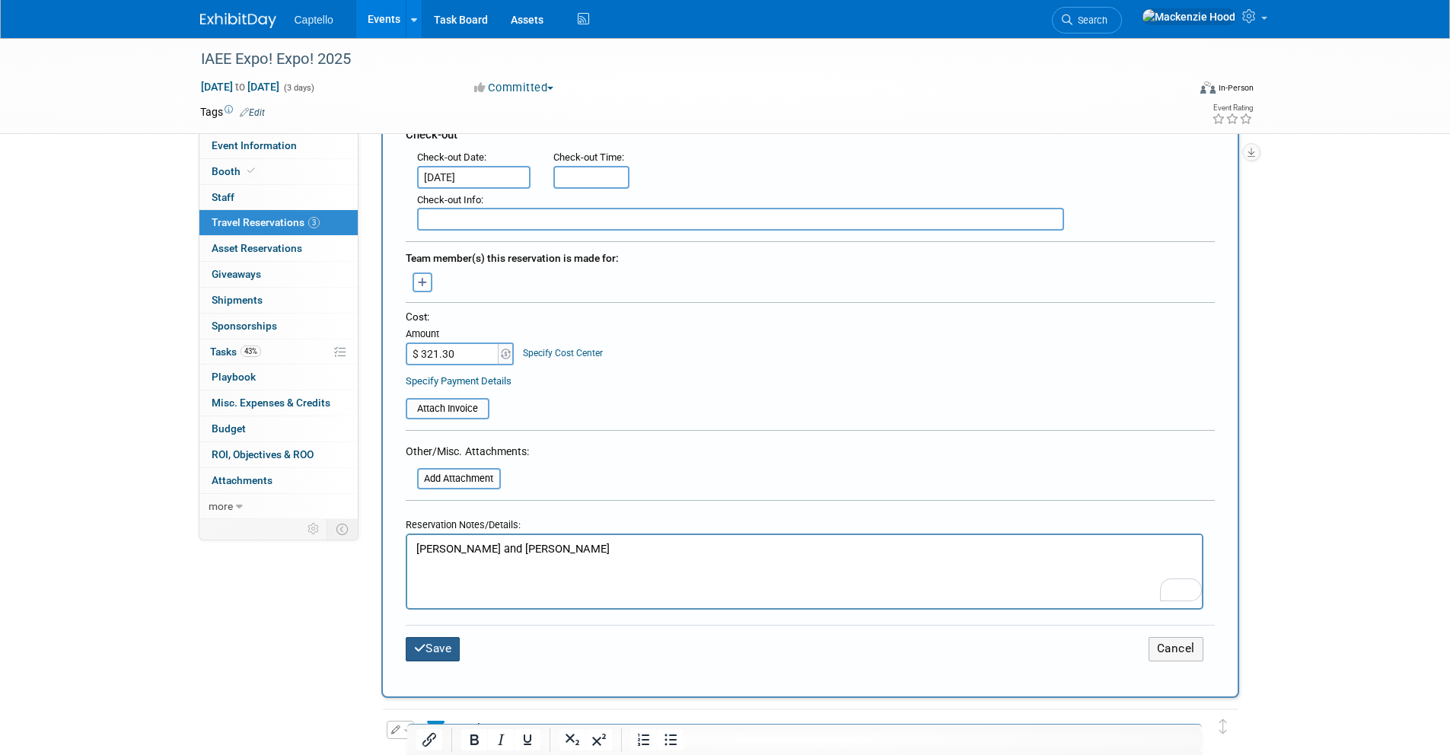  What do you see at coordinates (680, 59) in the screenshot?
I see `div: IAEE Expo! Expo! 2025` at bounding box center [680, 59].